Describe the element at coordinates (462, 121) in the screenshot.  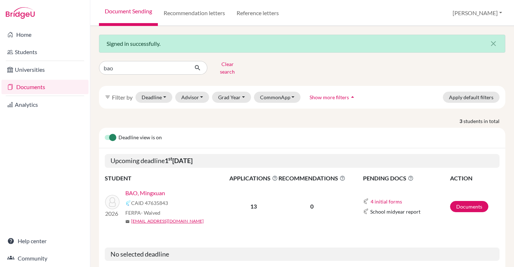
I see `strong: 3` at that location.